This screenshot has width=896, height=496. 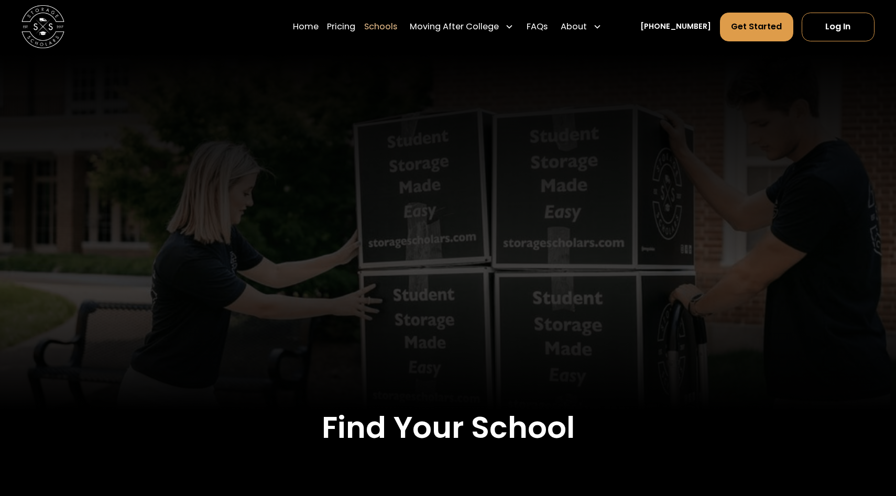 I want to click on a: Get Started, so click(x=756, y=27).